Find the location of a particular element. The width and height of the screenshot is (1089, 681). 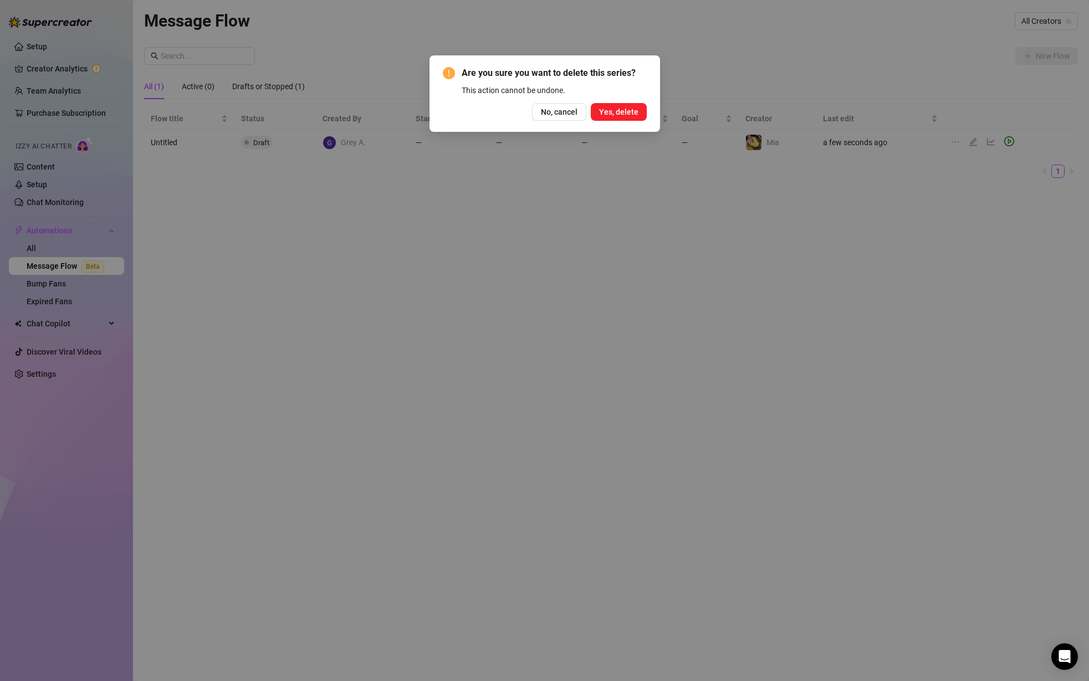

div: Open Intercom Messenger is located at coordinates (1065, 657).